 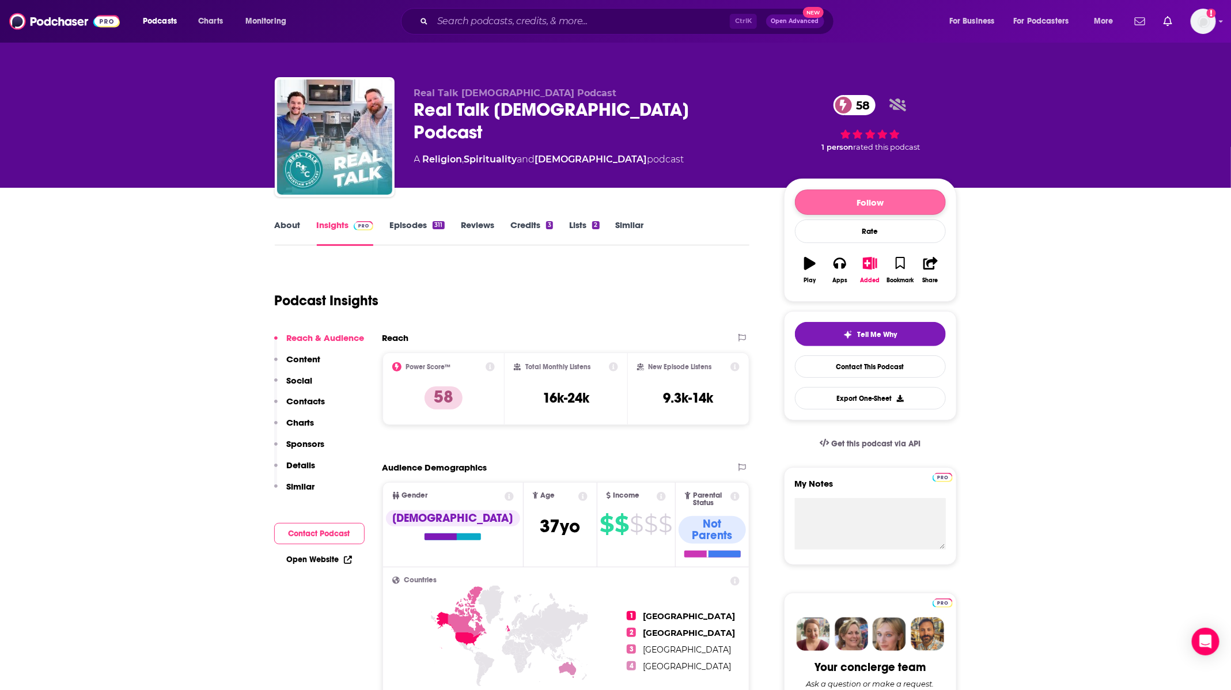 What do you see at coordinates (743, 21) in the screenshot?
I see `span: Ctrl K` at bounding box center [743, 21].